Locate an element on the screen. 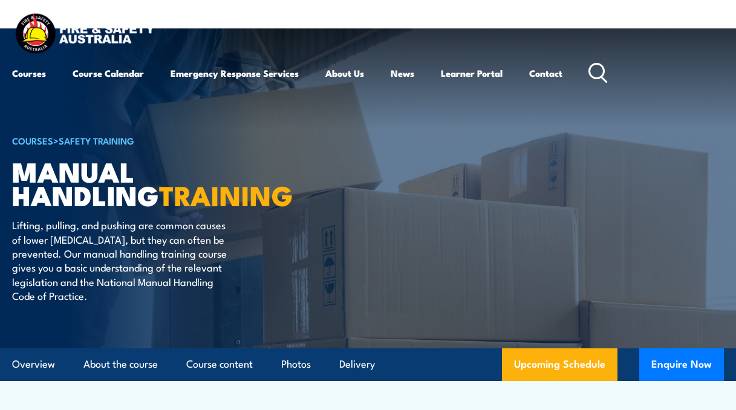 The height and width of the screenshot is (410, 736). a: COURSES is located at coordinates (33, 140).